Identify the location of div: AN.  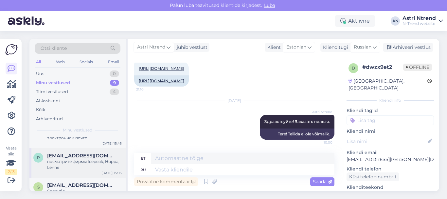
(395, 21).